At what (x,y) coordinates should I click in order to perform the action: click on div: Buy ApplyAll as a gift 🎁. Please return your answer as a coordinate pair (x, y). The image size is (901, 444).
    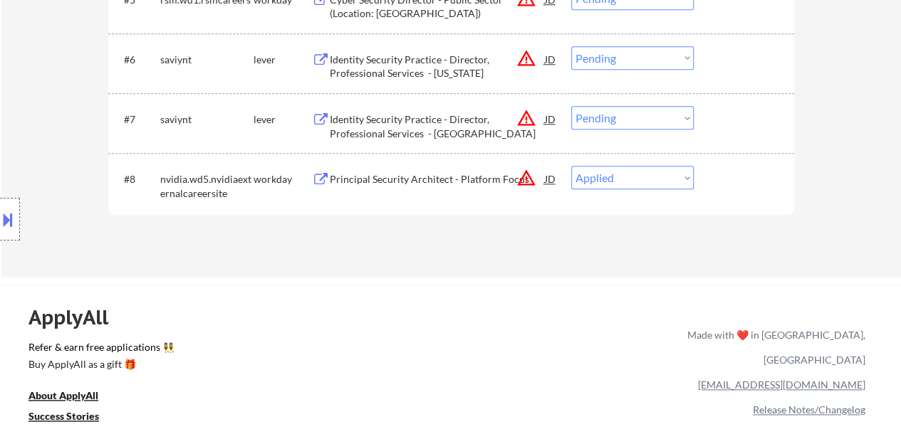
    Looking at the image, I should click on (100, 365).